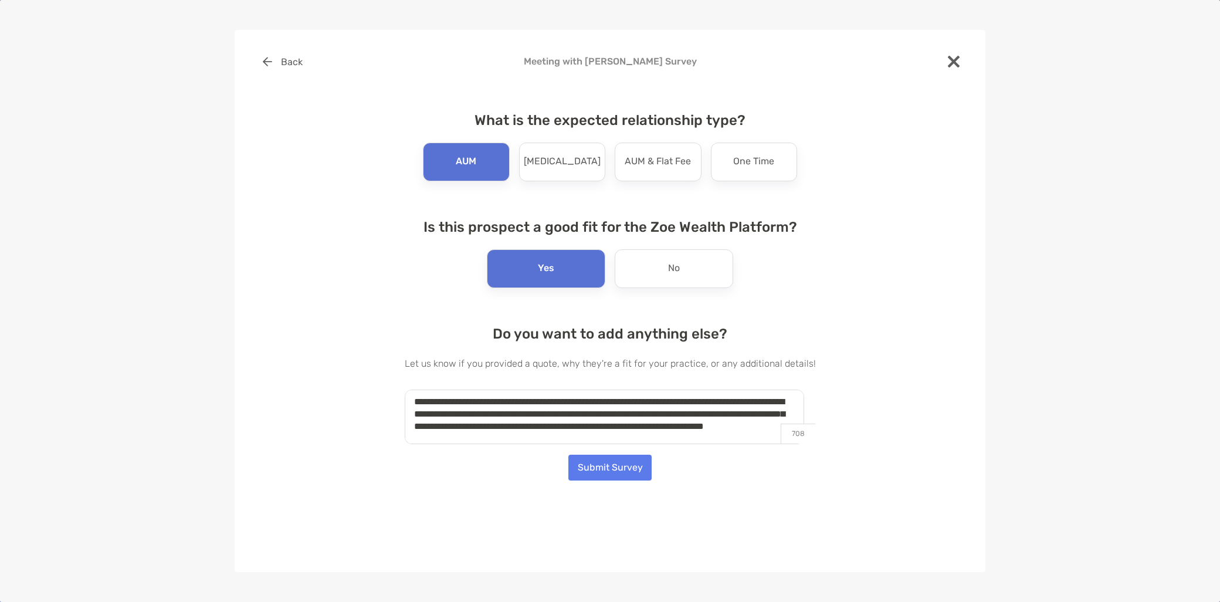 The width and height of the screenshot is (1220, 602). What do you see at coordinates (610, 467) in the screenshot?
I see `button: Submit Survey` at bounding box center [610, 467].